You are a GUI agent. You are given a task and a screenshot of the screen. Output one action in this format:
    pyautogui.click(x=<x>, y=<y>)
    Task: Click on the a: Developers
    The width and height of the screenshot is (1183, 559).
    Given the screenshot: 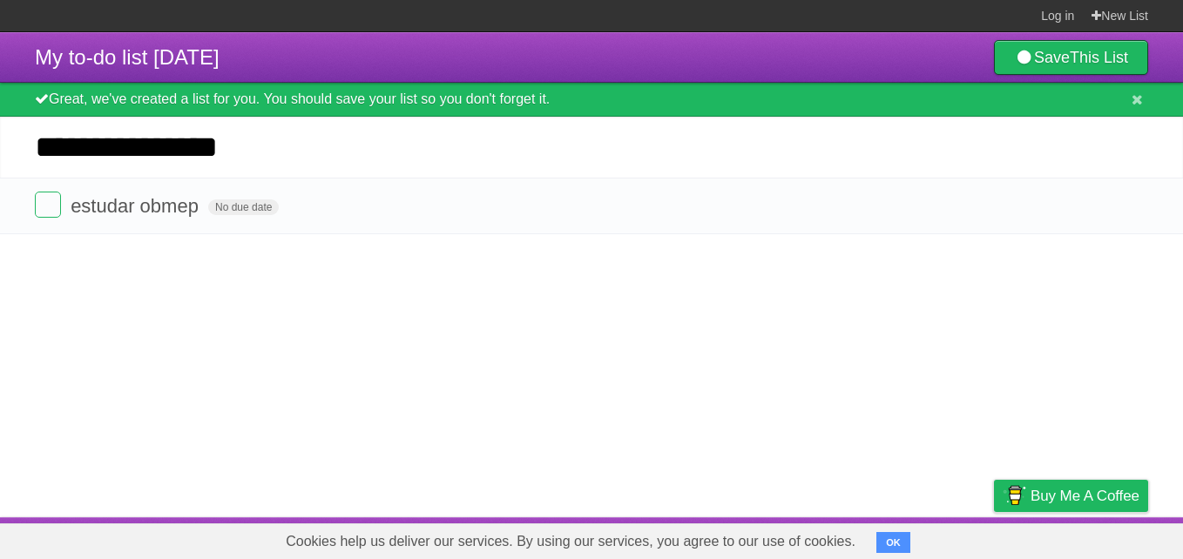 What is the action you would take?
    pyautogui.click(x=855, y=539)
    